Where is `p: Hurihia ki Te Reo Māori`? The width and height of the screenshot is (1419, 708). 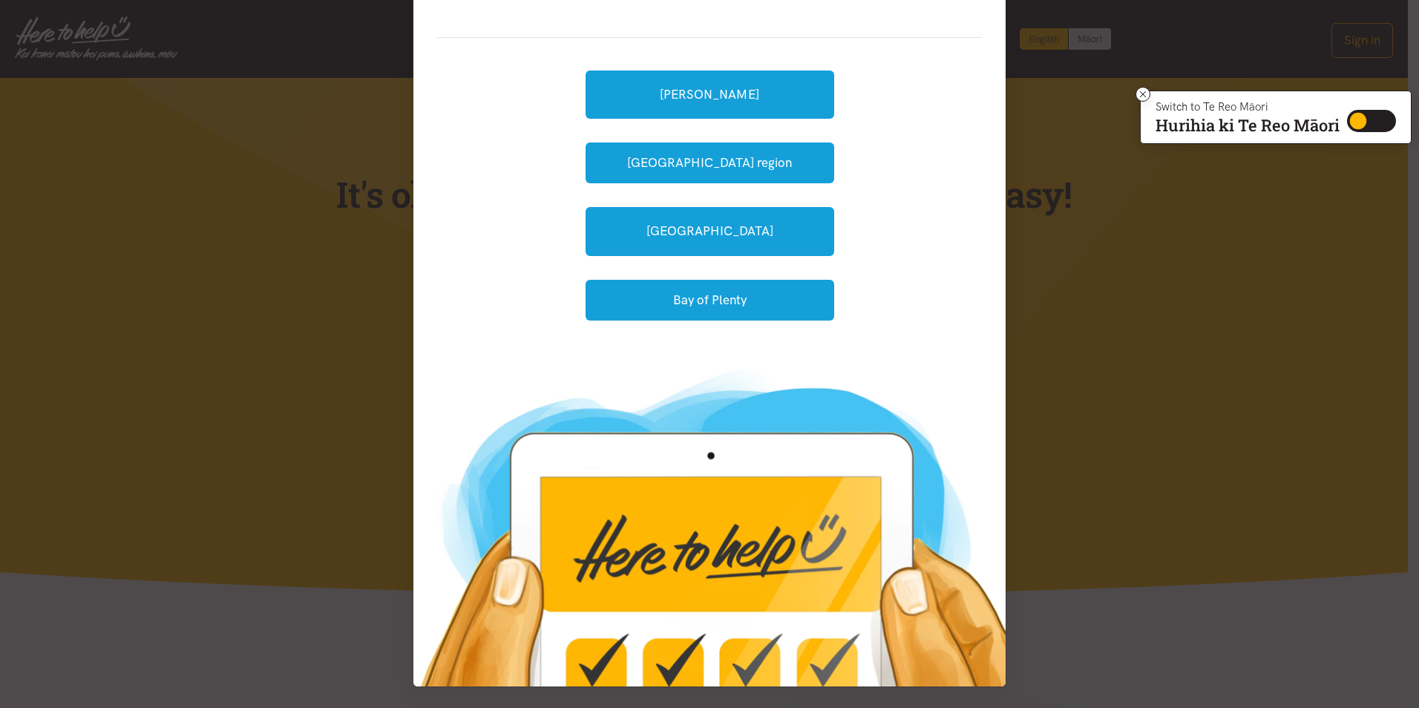 p: Hurihia ki Te Reo Māori is located at coordinates (1248, 125).